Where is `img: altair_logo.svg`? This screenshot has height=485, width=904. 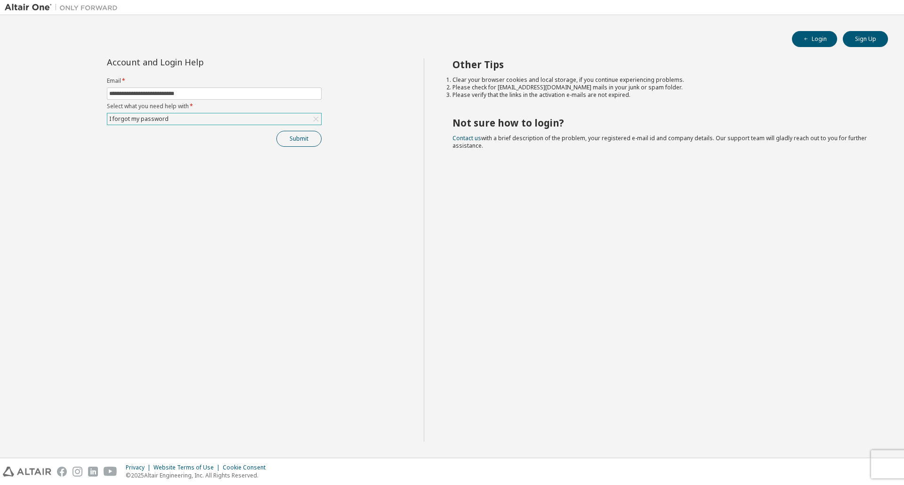 img: altair_logo.svg is located at coordinates (27, 472).